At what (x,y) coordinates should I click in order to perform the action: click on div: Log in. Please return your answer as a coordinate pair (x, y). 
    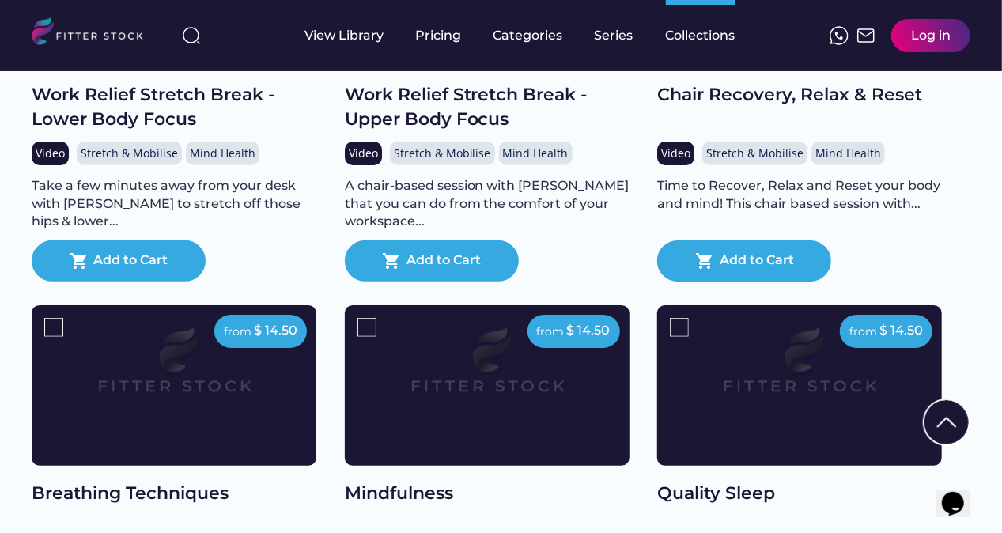
    Looking at the image, I should click on (931, 36).